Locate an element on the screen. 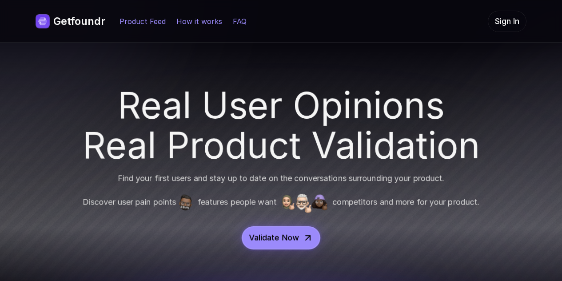 Image resolution: width=562 pixels, height=281 pixels. a: Getfoundr is located at coordinates (70, 21).